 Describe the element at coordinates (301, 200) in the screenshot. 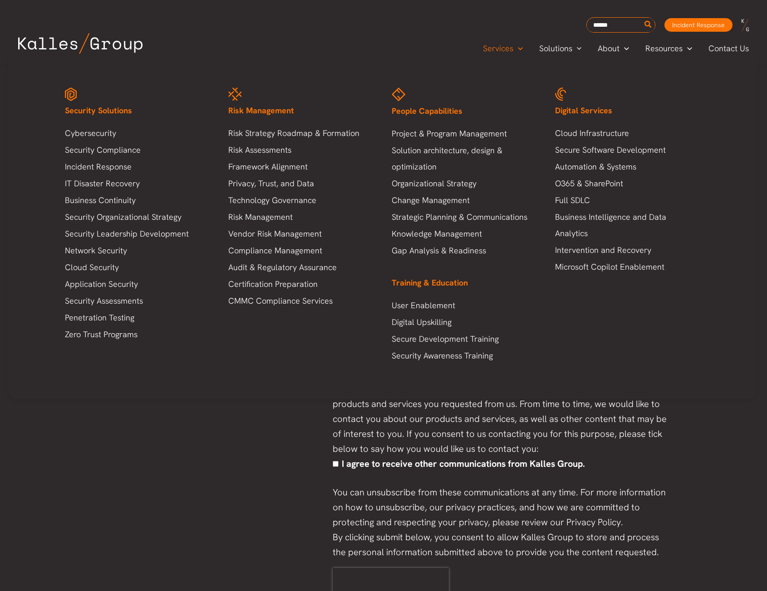

I see `a: Technology Governance` at that location.